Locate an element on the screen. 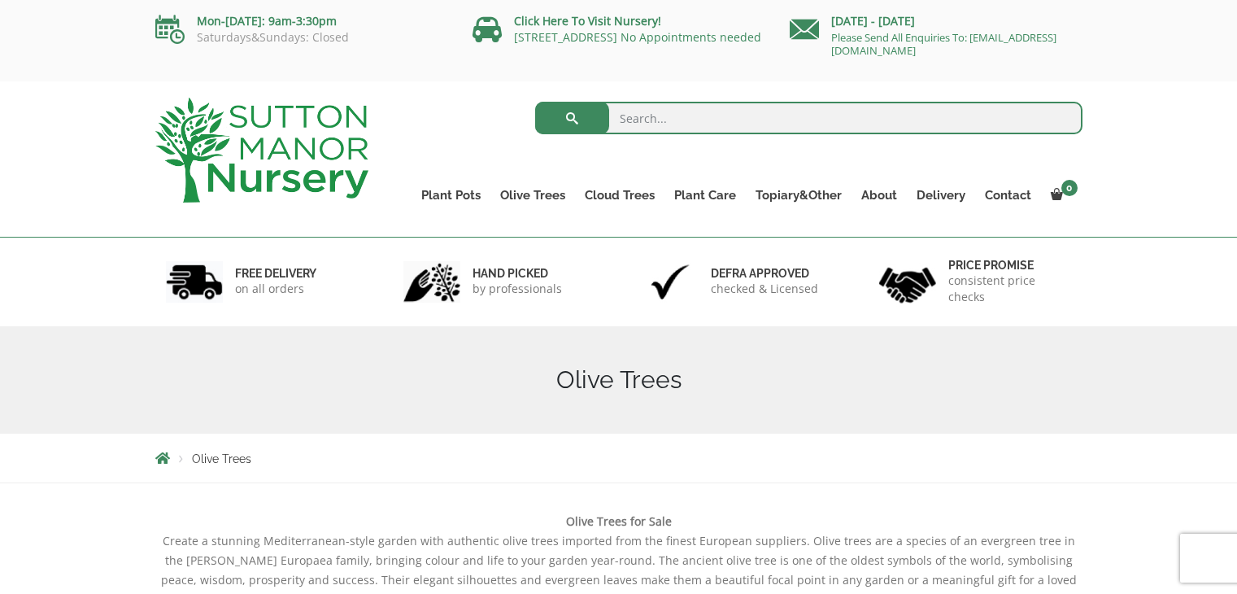 Image resolution: width=1237 pixels, height=594 pixels. img: 1.jpg is located at coordinates (194, 281).